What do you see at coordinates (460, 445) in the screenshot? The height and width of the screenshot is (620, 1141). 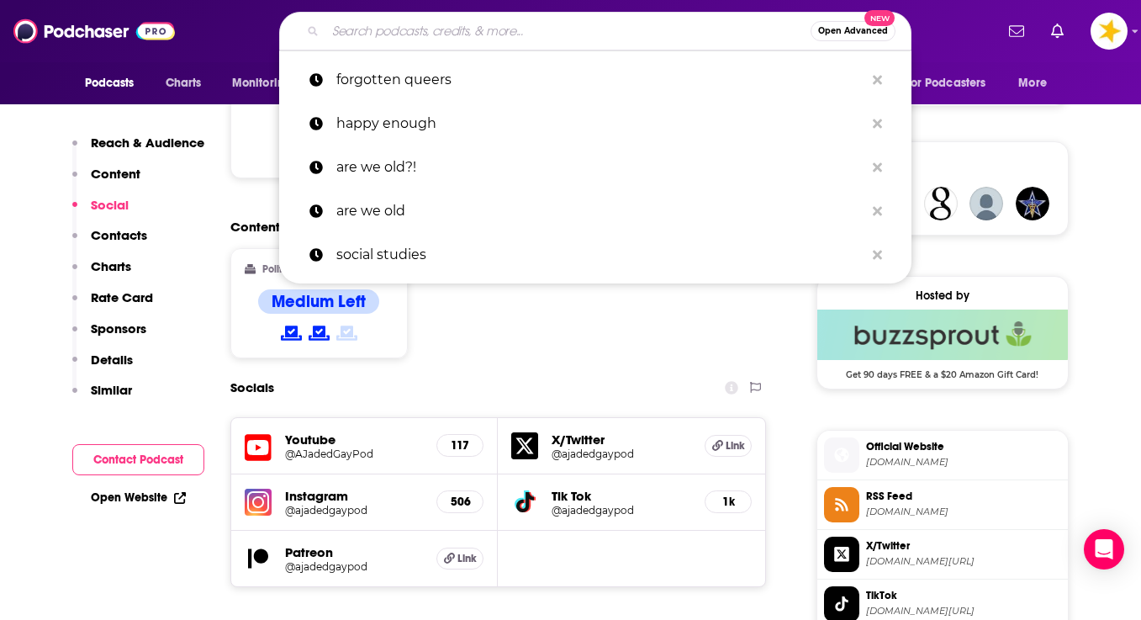 I see `h5: 117` at bounding box center [460, 445].